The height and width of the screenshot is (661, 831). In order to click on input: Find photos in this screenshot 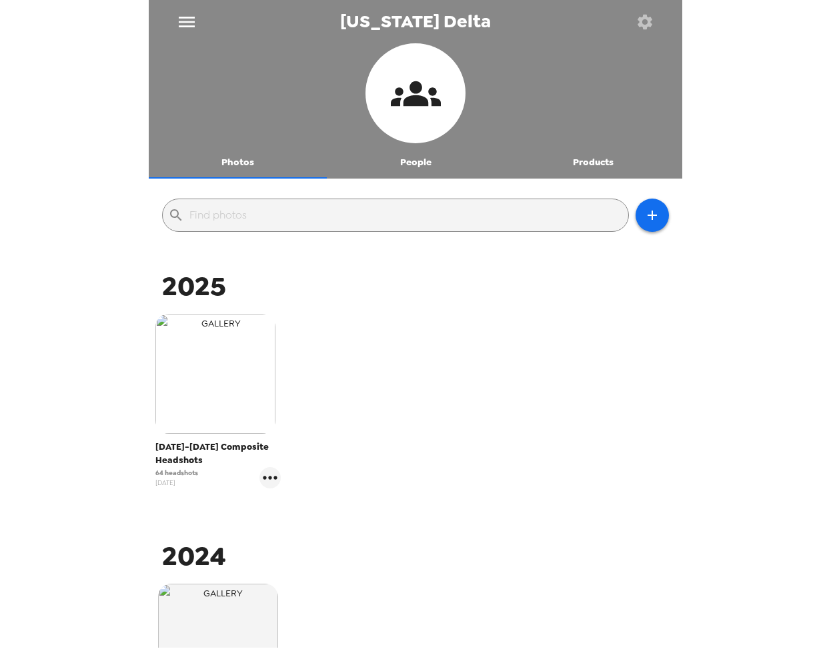, I will do `click(406, 215)`.